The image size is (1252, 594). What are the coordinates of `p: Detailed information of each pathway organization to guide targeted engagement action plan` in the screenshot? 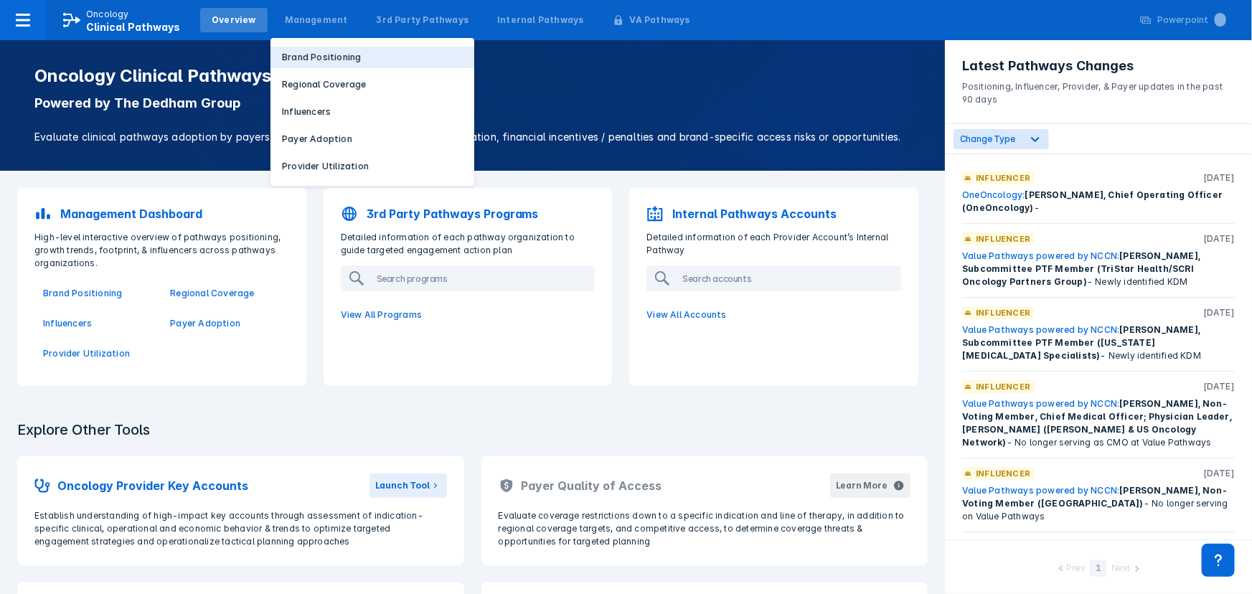 It's located at (468, 244).